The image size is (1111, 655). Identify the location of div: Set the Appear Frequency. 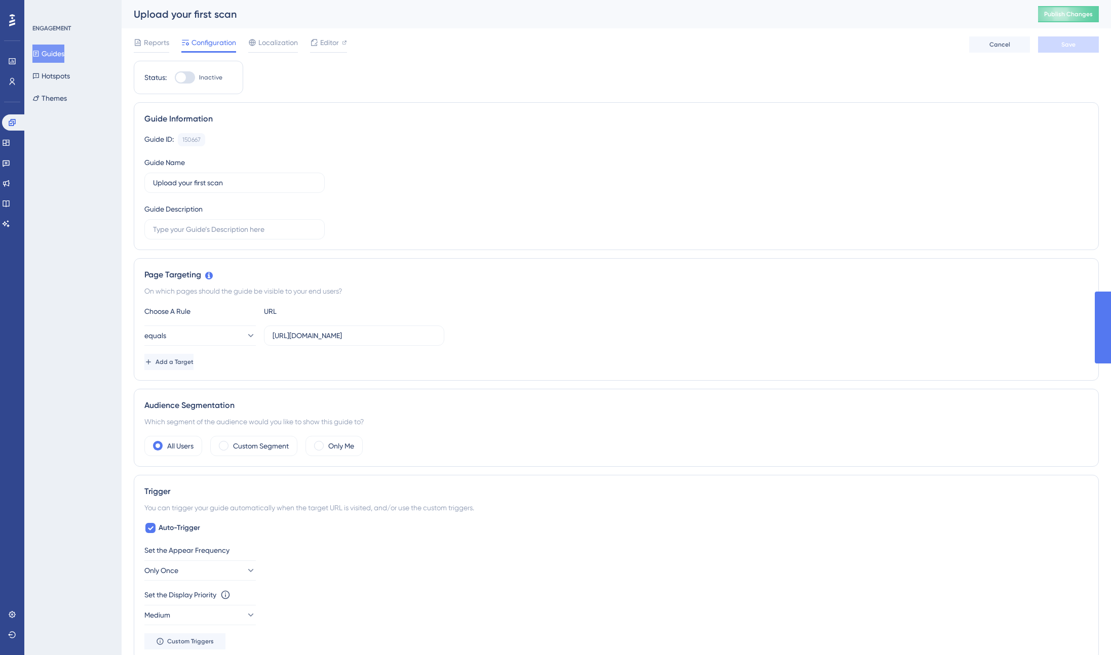
(616, 551).